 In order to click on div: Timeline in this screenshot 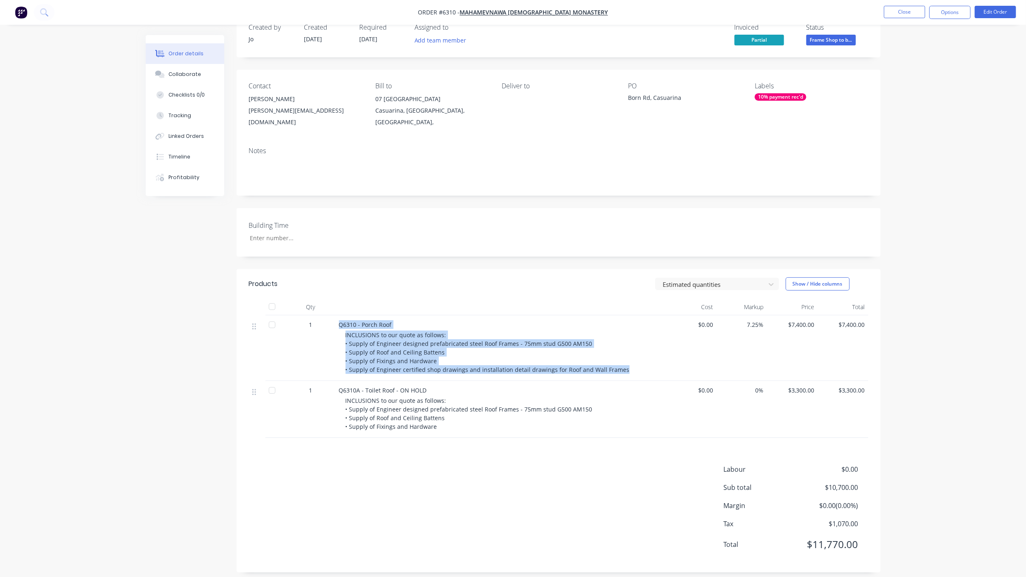, I will do `click(179, 157)`.